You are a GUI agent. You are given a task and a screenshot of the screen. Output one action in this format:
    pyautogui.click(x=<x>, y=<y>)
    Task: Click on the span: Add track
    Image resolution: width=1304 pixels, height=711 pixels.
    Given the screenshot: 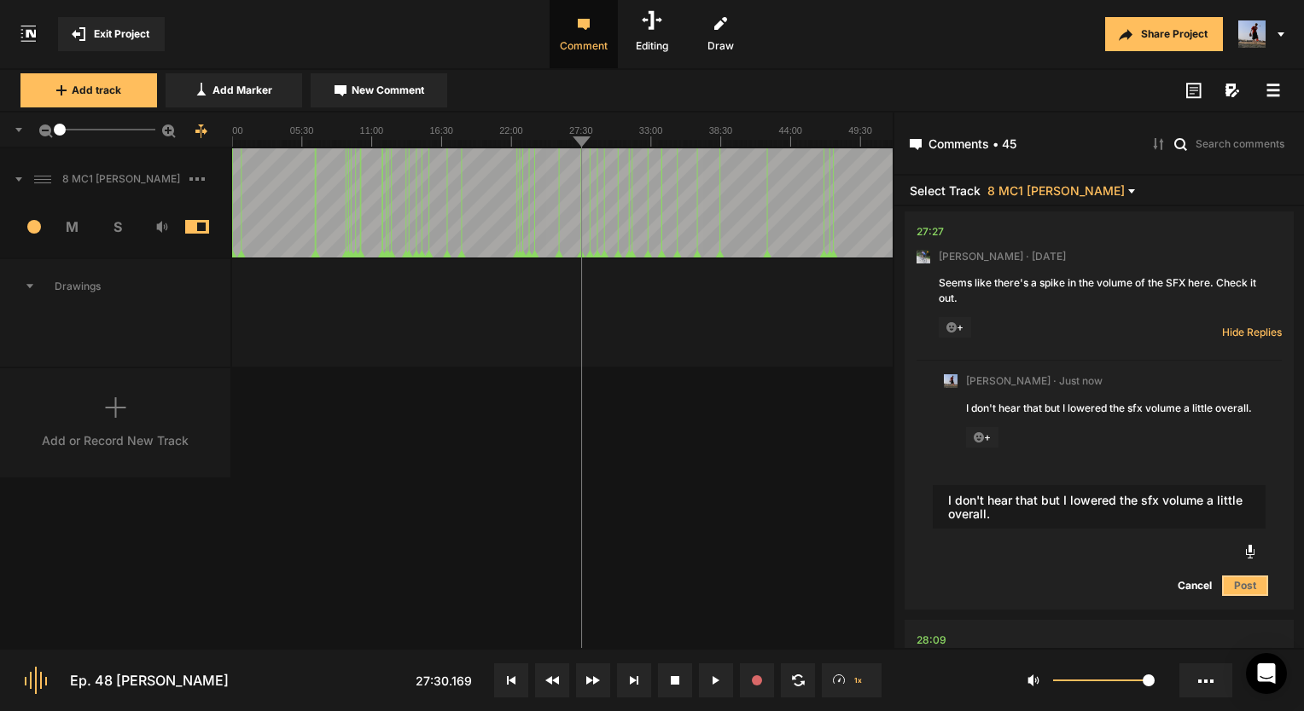 What is the action you would take?
    pyautogui.click(x=96, y=90)
    